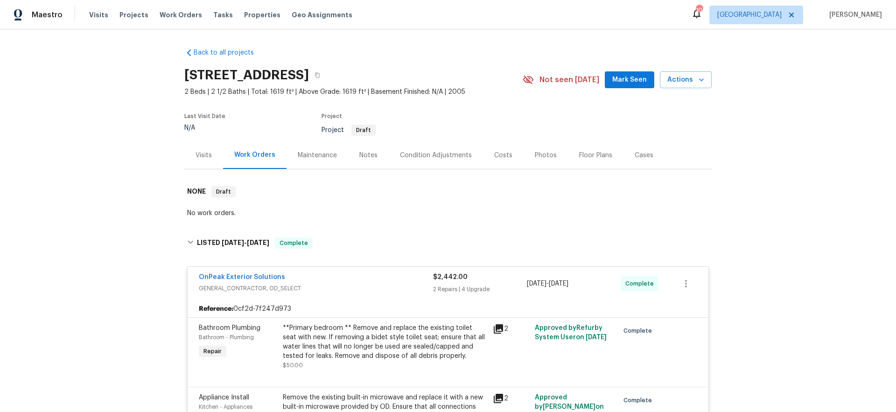 This screenshot has width=896, height=412. I want to click on div: Condition Adjustments, so click(436, 155).